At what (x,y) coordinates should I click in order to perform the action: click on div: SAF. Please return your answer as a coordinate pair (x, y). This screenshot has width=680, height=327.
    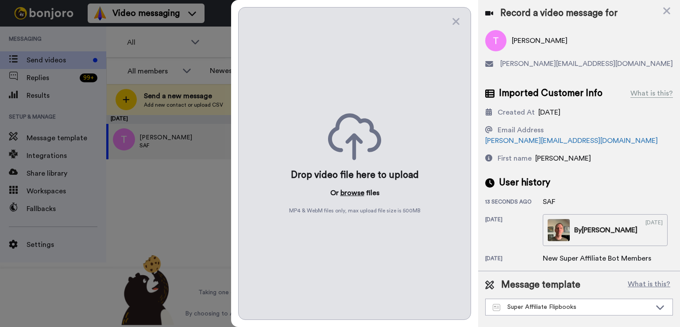
    Looking at the image, I should click on (564, 202).